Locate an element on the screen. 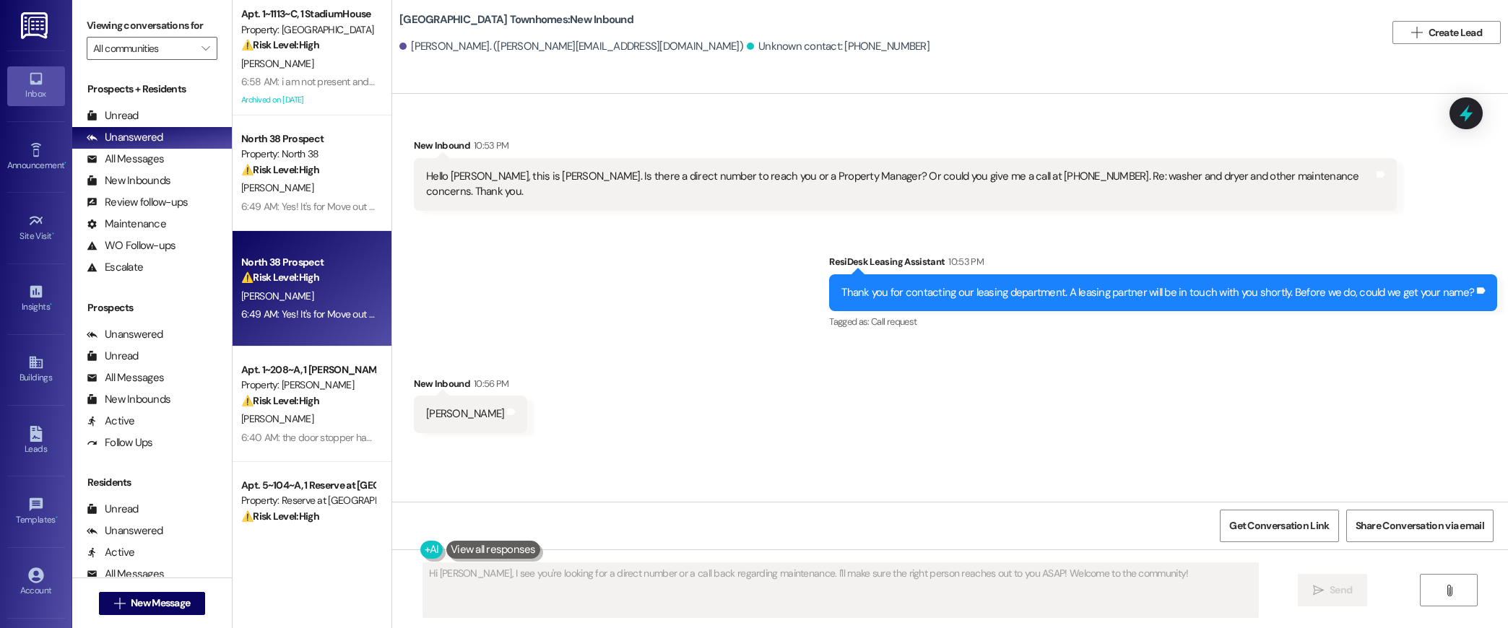 The width and height of the screenshot is (1508, 628). span: Share Conversation via email is located at coordinates (1420, 526).